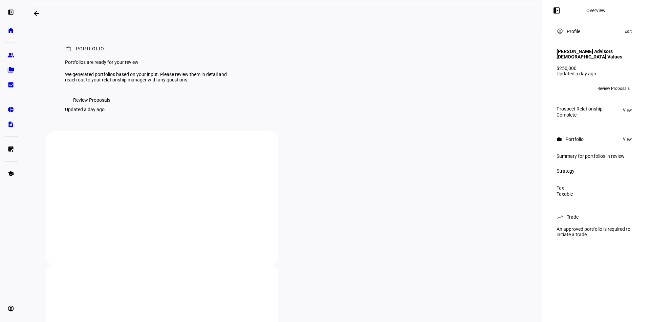 The image size is (650, 322). I want to click on button: Edit, so click(628, 31).